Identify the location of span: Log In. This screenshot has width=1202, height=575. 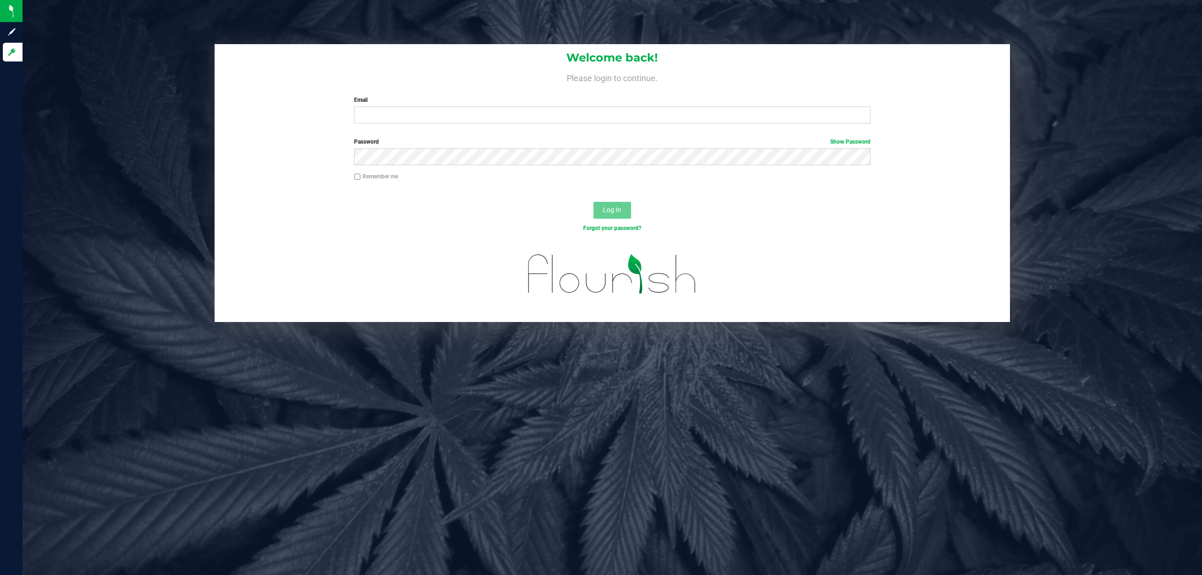
(612, 210).